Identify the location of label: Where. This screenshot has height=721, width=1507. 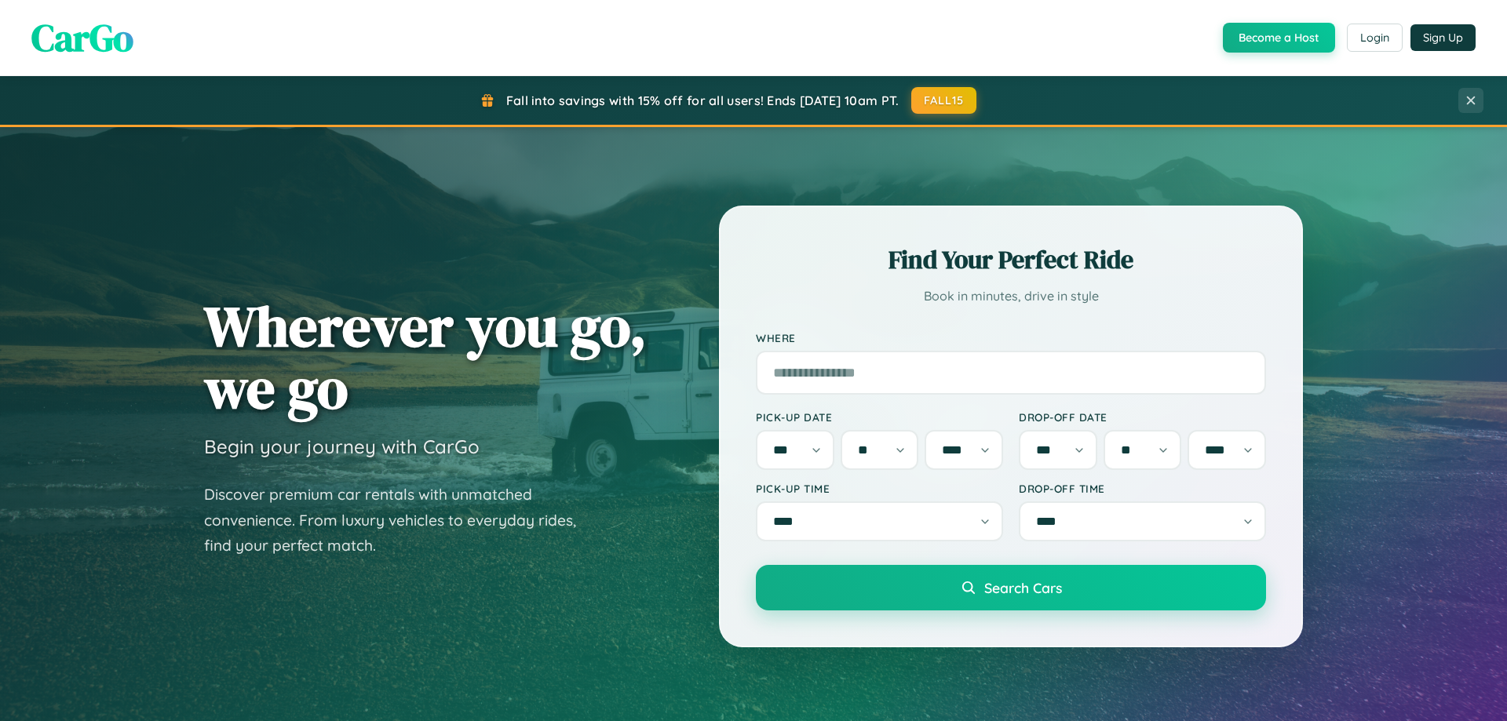
(1011, 337).